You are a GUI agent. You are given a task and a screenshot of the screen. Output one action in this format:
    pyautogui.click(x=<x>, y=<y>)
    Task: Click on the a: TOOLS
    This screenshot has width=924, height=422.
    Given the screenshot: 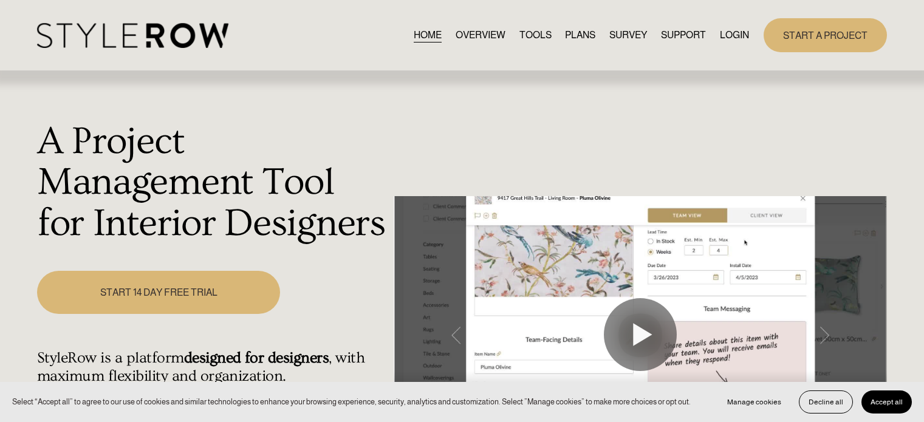 What is the action you would take?
    pyautogui.click(x=535, y=35)
    